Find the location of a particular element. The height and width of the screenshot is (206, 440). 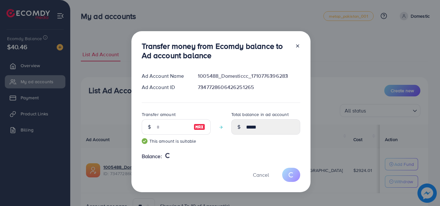

label: Total balance in ad account is located at coordinates (260, 115).